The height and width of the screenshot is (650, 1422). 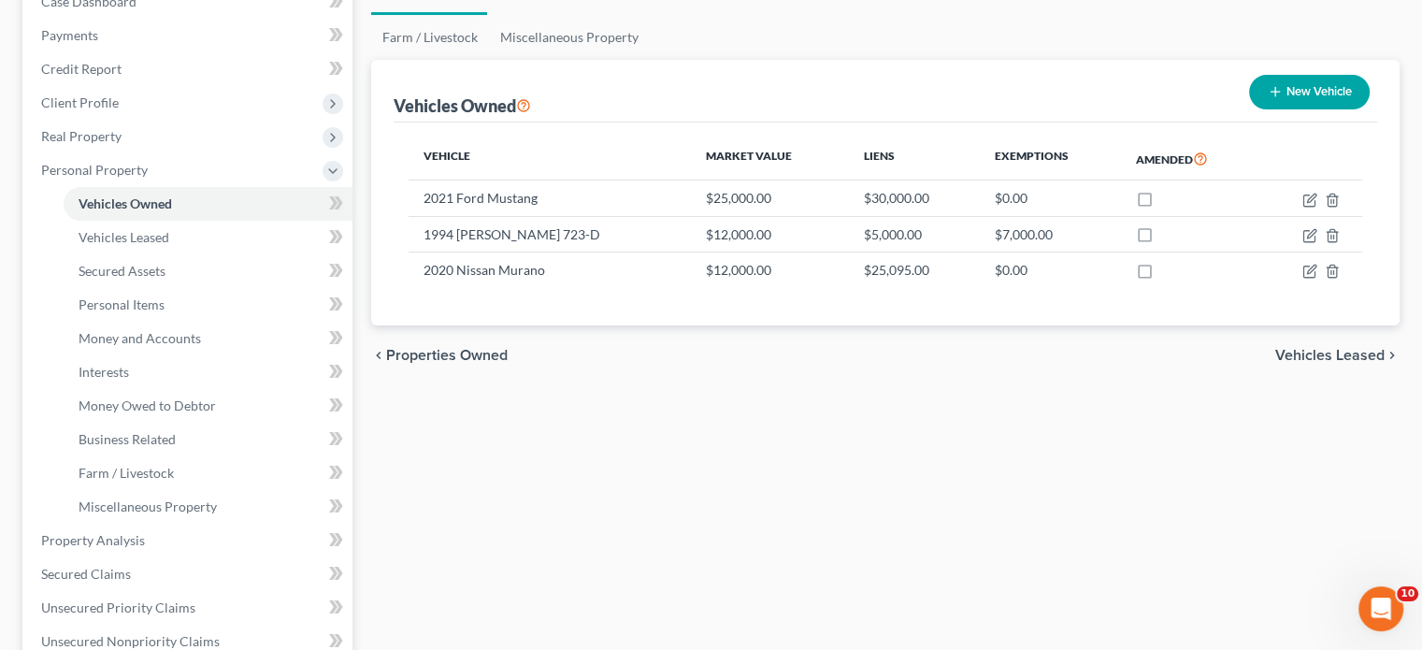 What do you see at coordinates (208, 372) in the screenshot?
I see `a: Interests` at bounding box center [208, 372].